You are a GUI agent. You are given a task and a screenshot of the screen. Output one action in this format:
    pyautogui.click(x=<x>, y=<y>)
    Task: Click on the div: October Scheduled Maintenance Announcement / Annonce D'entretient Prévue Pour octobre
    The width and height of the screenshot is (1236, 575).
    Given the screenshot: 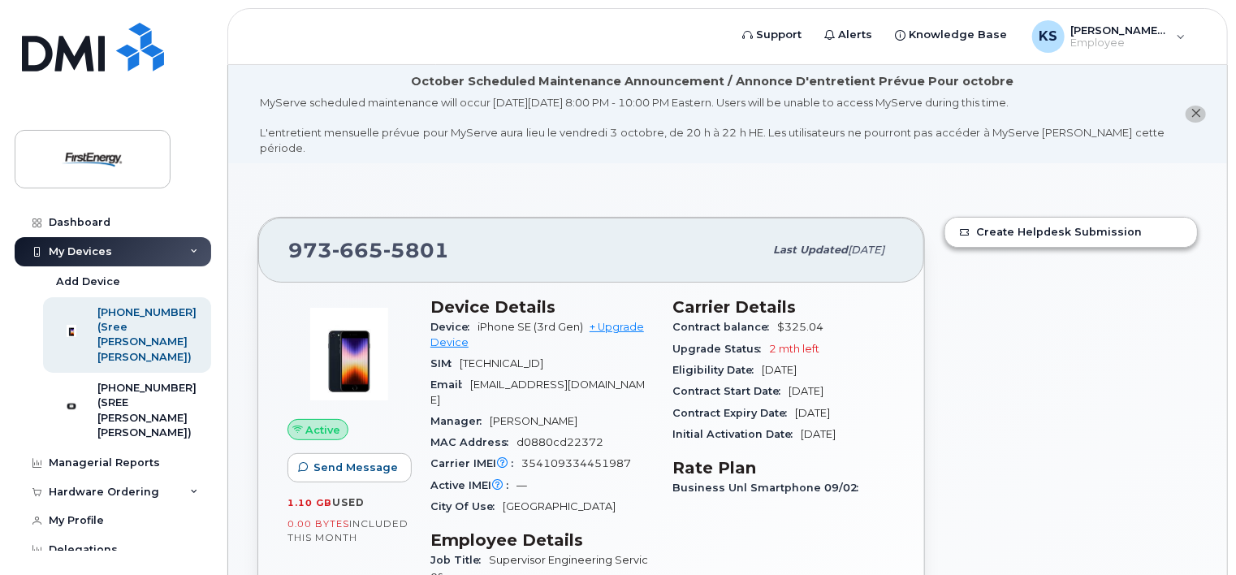 What is the action you would take?
    pyautogui.click(x=712, y=81)
    